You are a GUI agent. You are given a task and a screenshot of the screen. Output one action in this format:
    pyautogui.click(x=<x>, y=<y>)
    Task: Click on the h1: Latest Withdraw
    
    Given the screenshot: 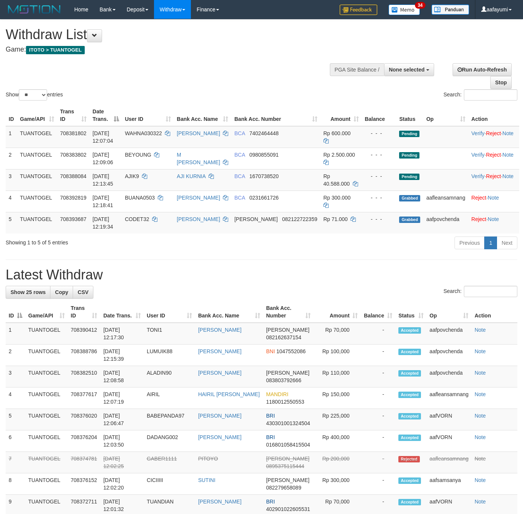 What is the action you would take?
    pyautogui.click(x=261, y=275)
    